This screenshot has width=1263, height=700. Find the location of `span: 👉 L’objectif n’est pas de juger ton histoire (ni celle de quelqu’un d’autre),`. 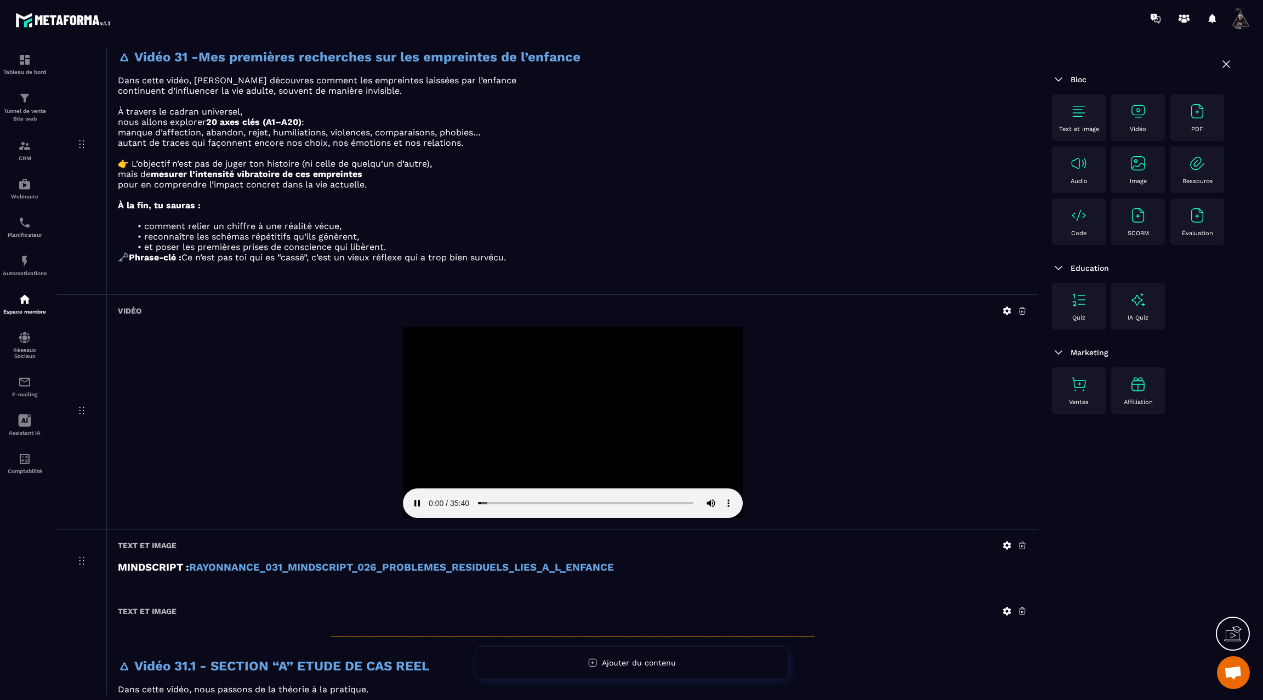

span: 👉 L’objectif n’est pas de juger ton histoire (ni celle de quelqu’un d’autre), is located at coordinates (275, 163).